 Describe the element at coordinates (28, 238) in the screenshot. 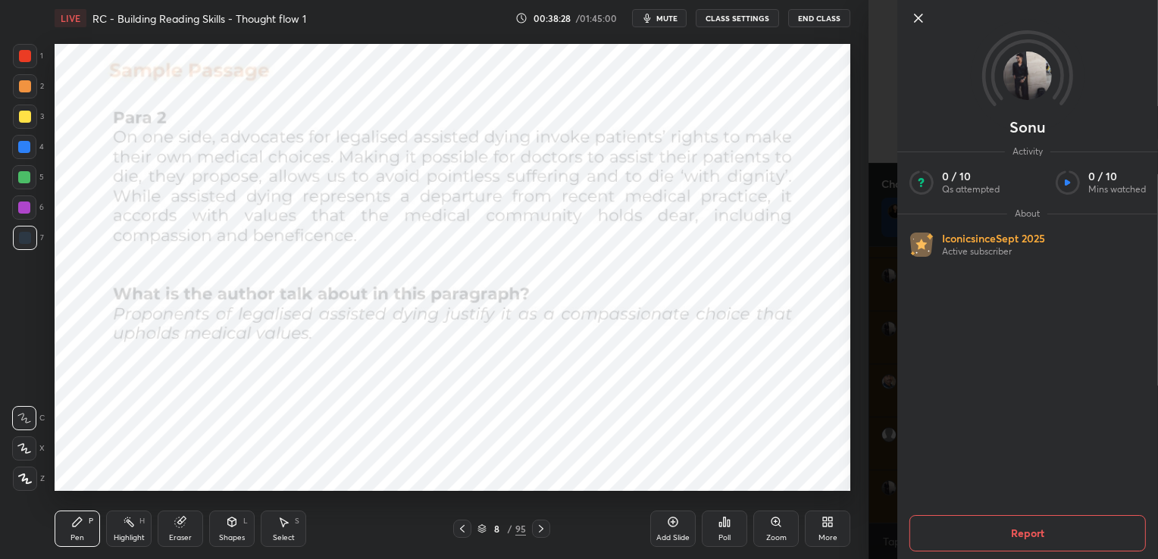

I see `div: 7` at that location.